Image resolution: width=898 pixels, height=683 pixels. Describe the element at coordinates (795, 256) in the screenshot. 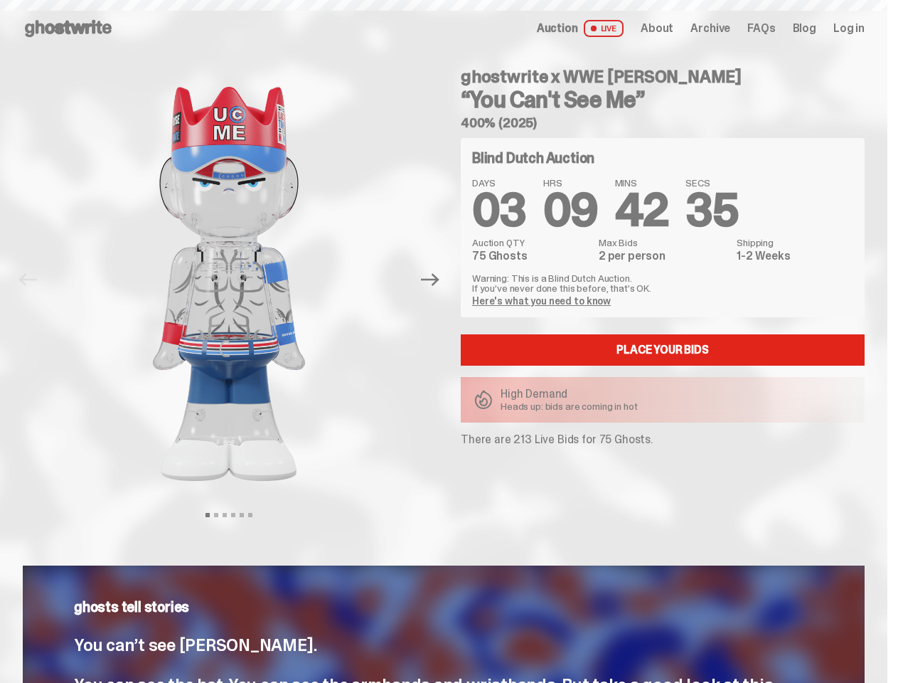

I see `dd: 1-2 Weeks` at that location.